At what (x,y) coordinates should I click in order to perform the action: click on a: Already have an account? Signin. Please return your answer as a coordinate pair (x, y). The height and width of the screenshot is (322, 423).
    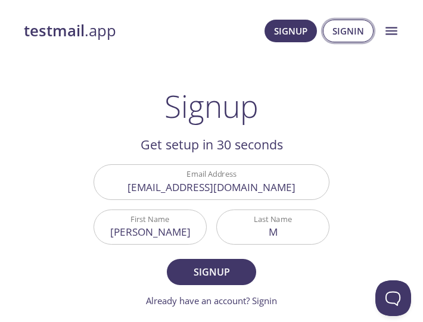
    Looking at the image, I should click on (211, 301).